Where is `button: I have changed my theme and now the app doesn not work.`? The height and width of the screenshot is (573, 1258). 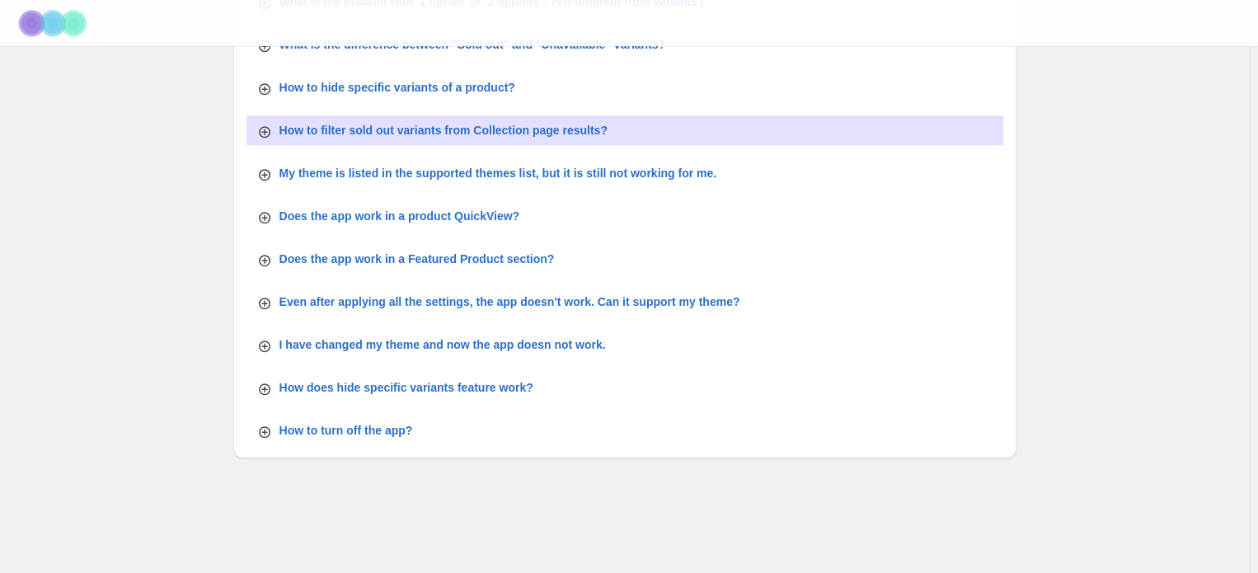
button: I have changed my theme and now the app doesn not work. is located at coordinates (625, 345).